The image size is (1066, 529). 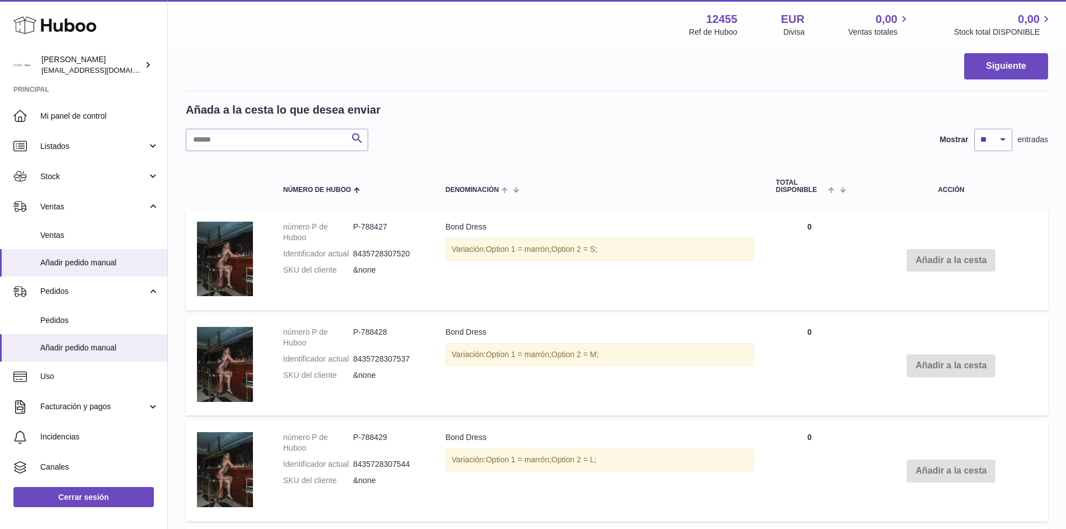 I want to click on span: Option 2 = S;, so click(x=574, y=249).